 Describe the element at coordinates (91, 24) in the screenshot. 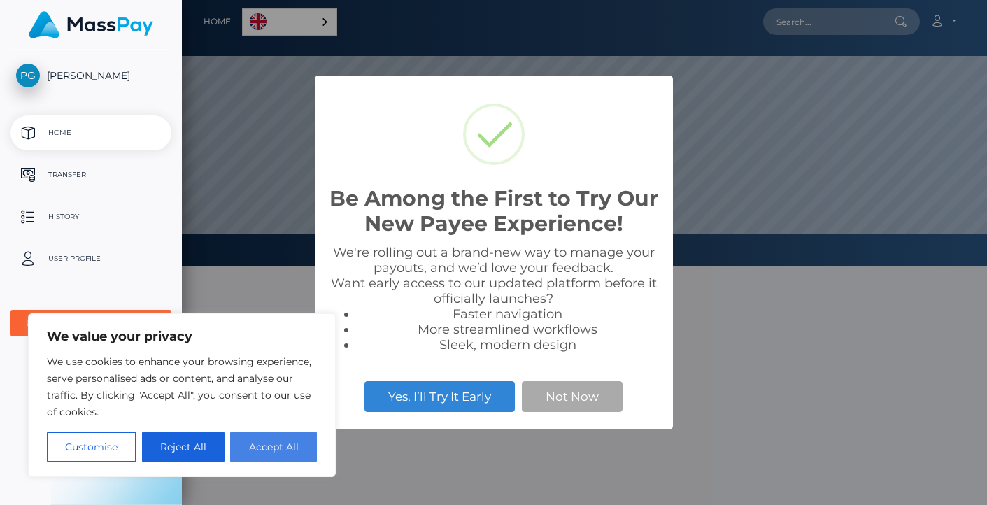

I see `img: MassPay` at that location.